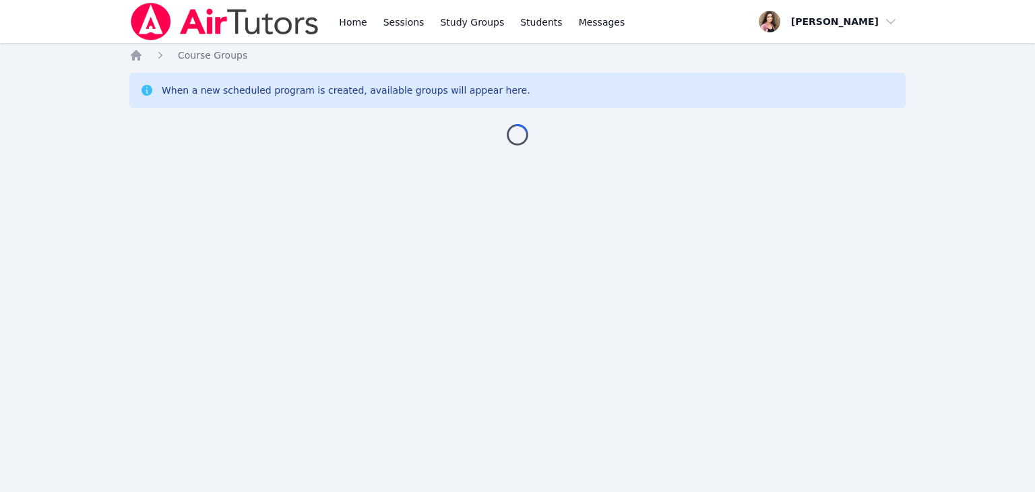  What do you see at coordinates (224, 22) in the screenshot?
I see `img: Air Tutors` at bounding box center [224, 22].